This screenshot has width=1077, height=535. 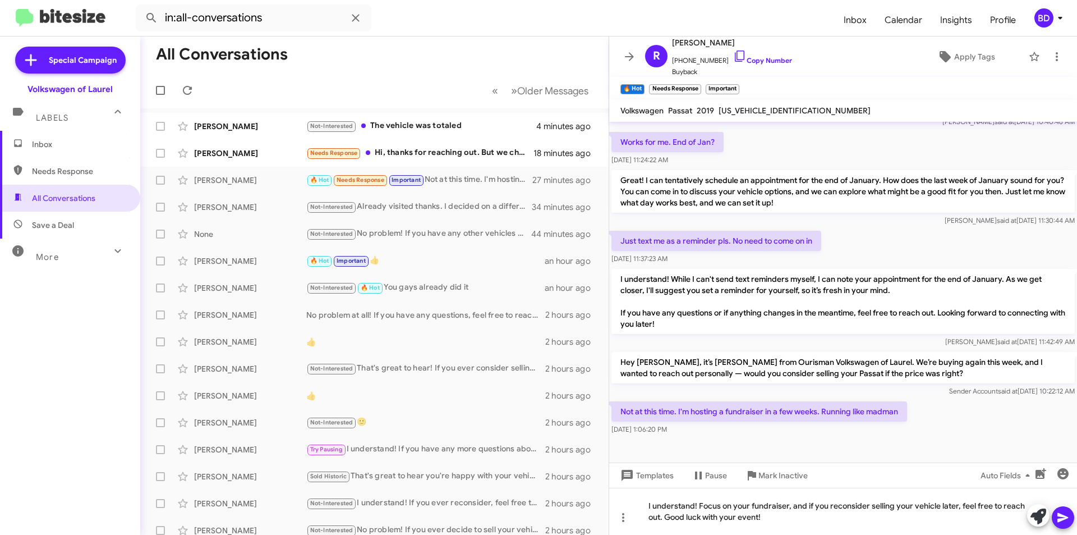 I want to click on div: Volkswagen of Laurel, so click(x=70, y=89).